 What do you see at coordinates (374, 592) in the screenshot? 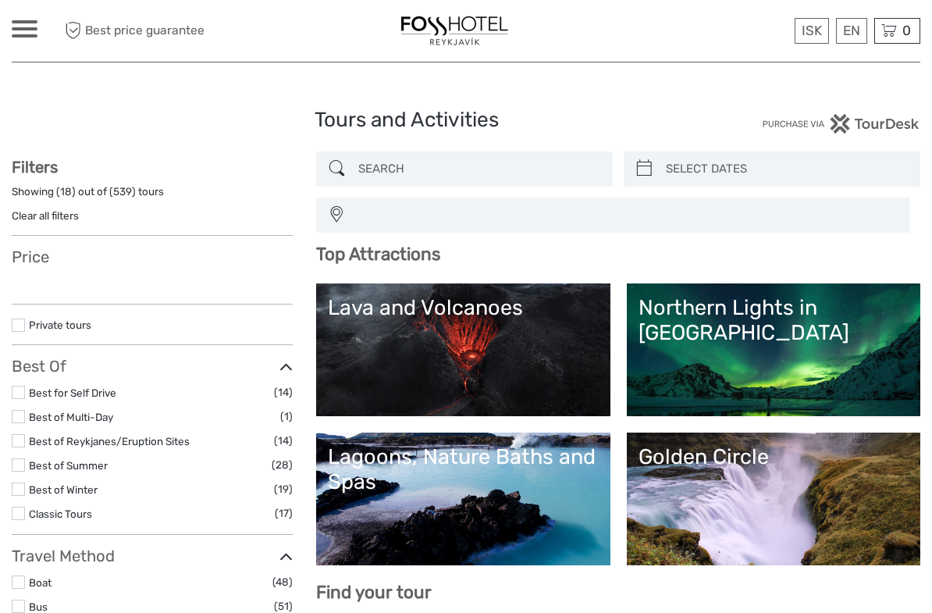
I see `b: Find your tour` at bounding box center [374, 592].